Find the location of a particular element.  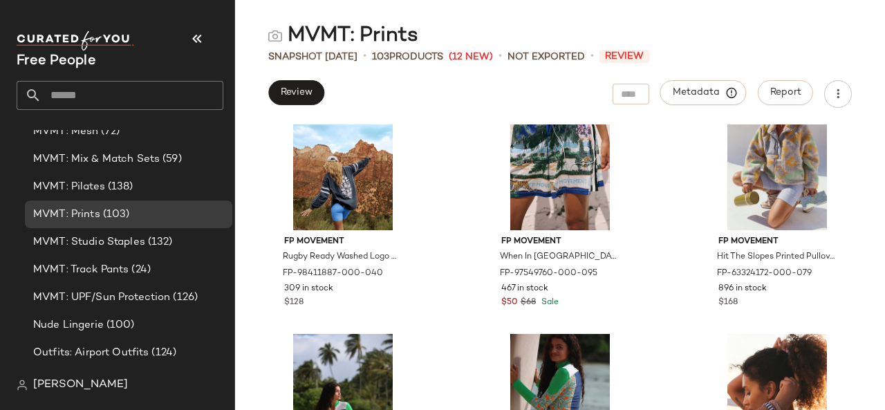

span: $128 is located at coordinates (294, 303).